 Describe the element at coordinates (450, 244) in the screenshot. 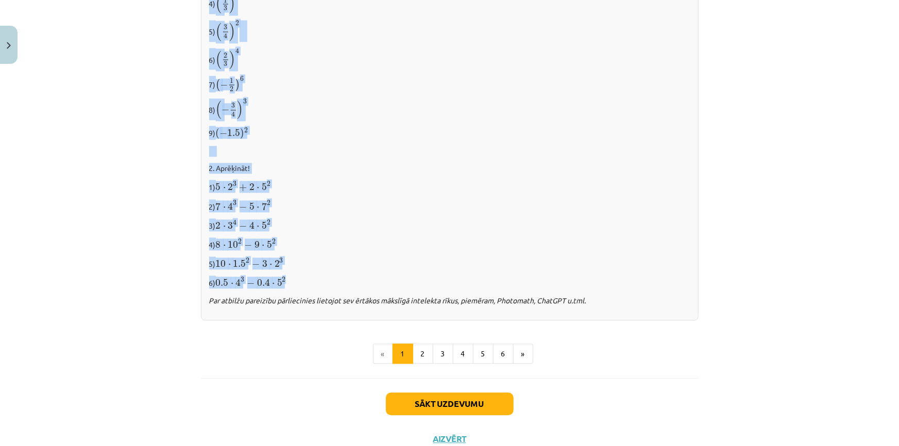

I see `p: 4)` at that location.